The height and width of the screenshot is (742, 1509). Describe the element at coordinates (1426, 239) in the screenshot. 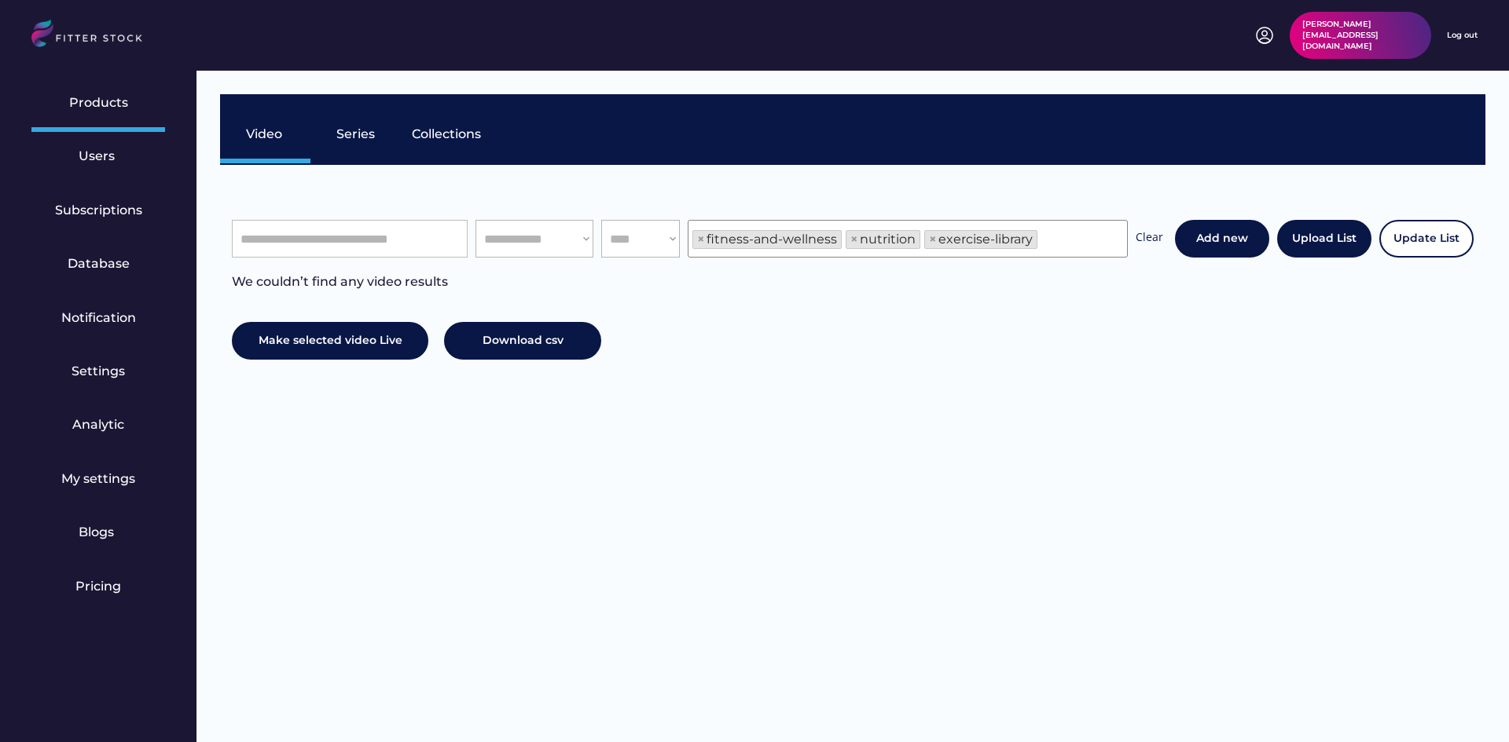

I see `button: Update List` at that location.